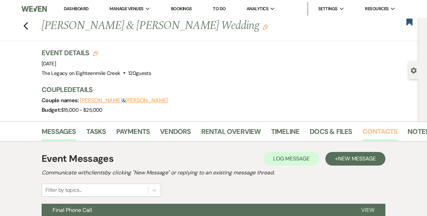 The width and height of the screenshot is (427, 216). I want to click on a: Vendors, so click(175, 134).